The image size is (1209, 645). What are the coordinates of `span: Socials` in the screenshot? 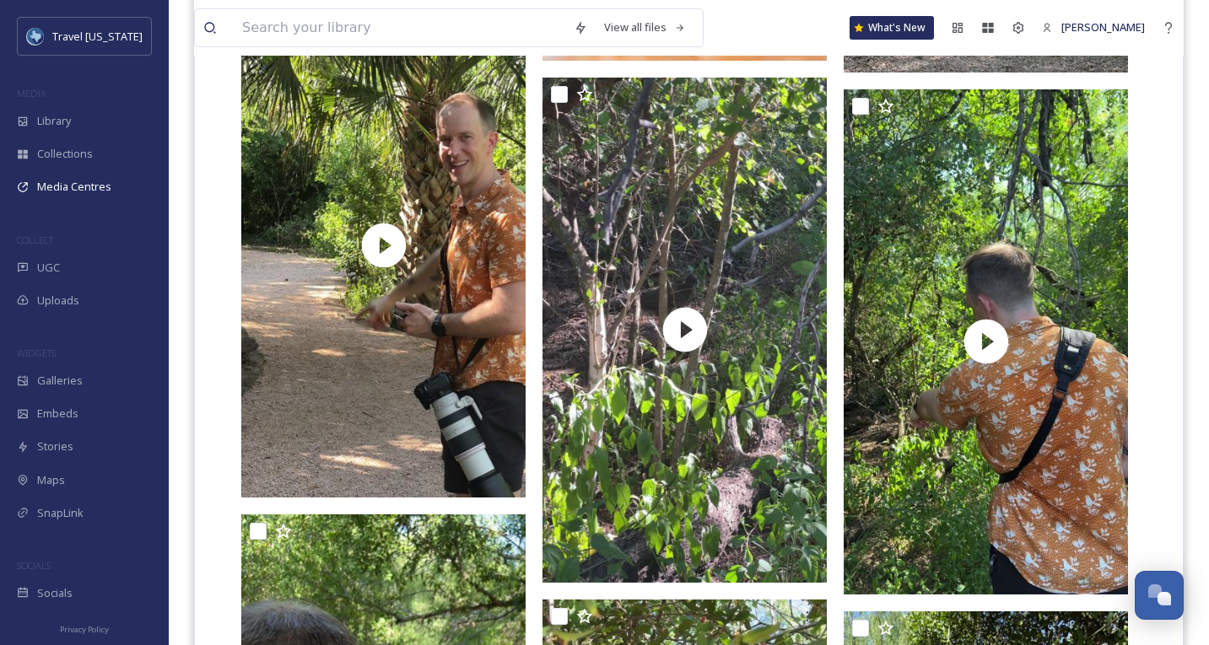 It's located at (55, 593).